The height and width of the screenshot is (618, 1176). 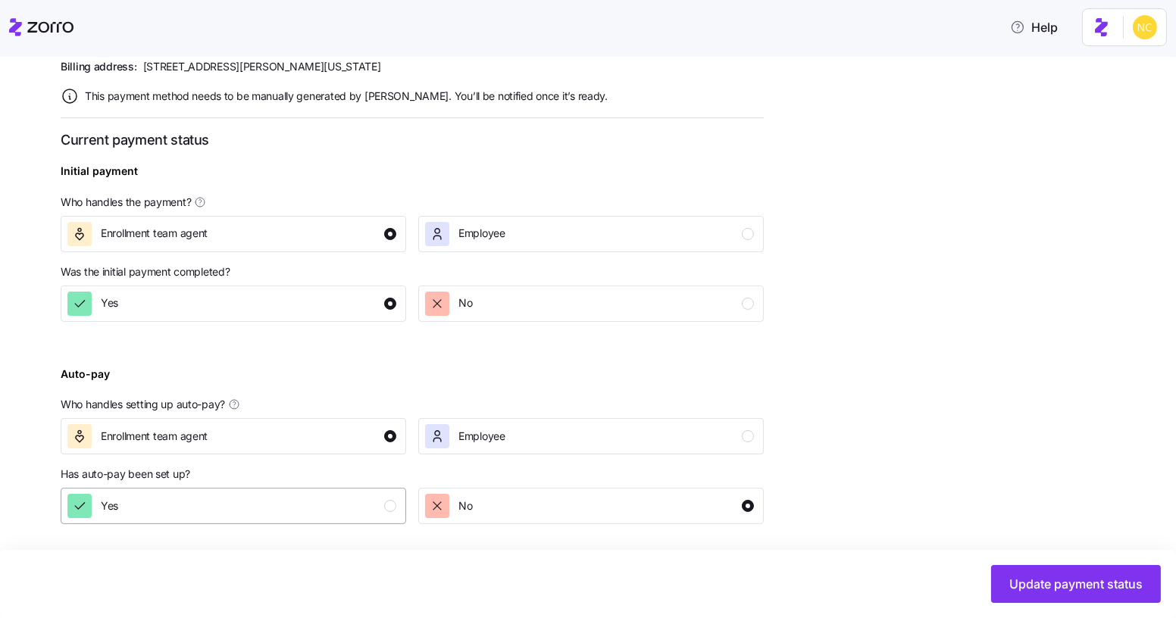 What do you see at coordinates (125, 474) in the screenshot?
I see `span: Has auto-pay been set up?` at bounding box center [125, 474].